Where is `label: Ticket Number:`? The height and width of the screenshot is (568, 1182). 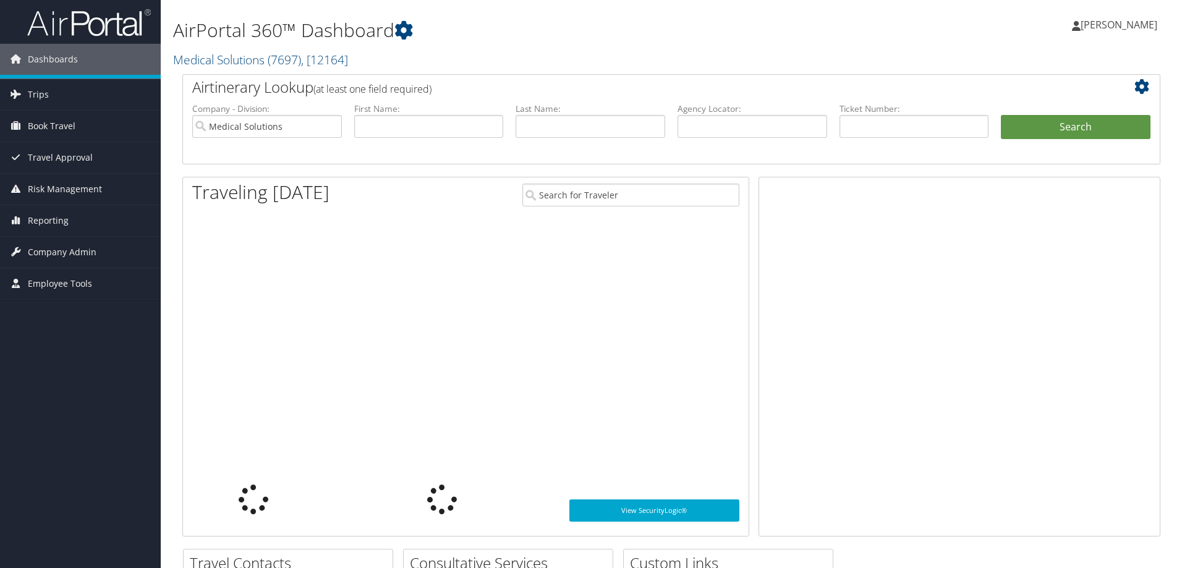 label: Ticket Number: is located at coordinates (915, 109).